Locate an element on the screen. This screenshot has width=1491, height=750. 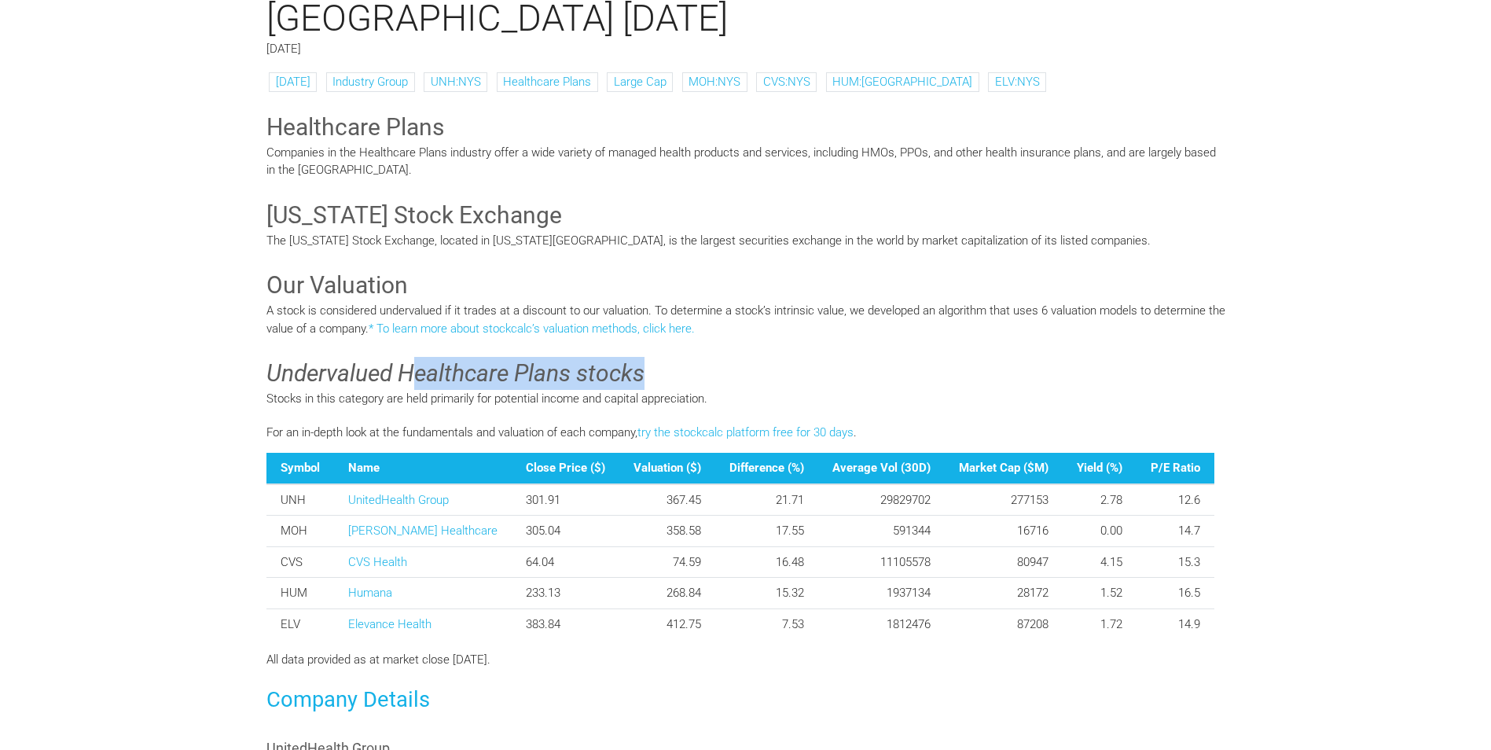
a: Healthcare Plans is located at coordinates (547, 82).